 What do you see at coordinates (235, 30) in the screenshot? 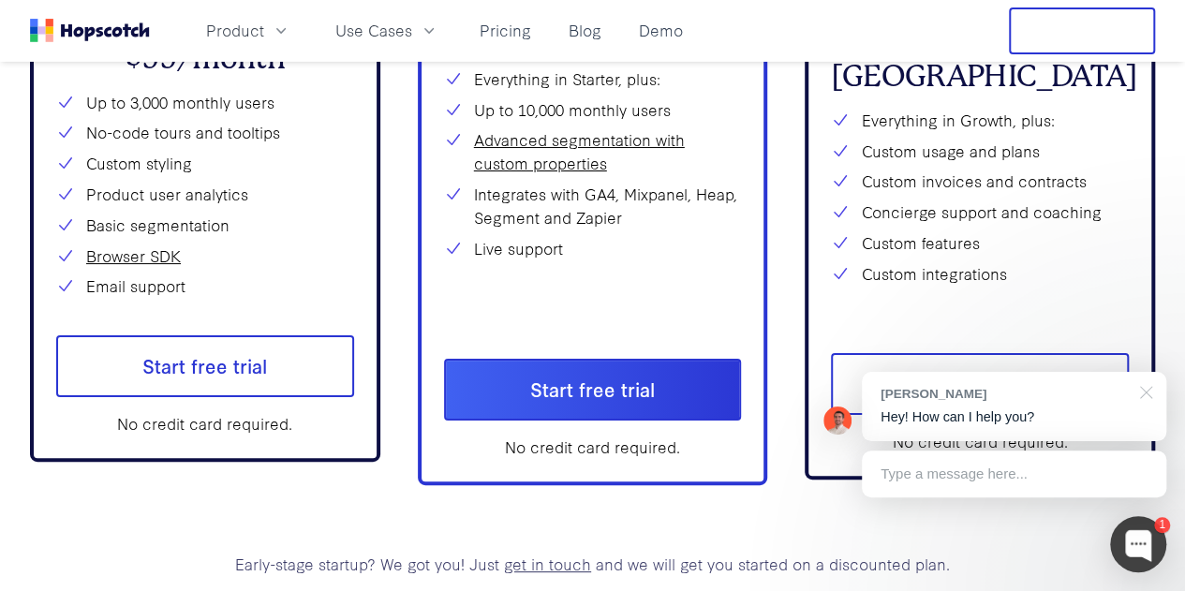
I see `span: Product` at bounding box center [235, 30].